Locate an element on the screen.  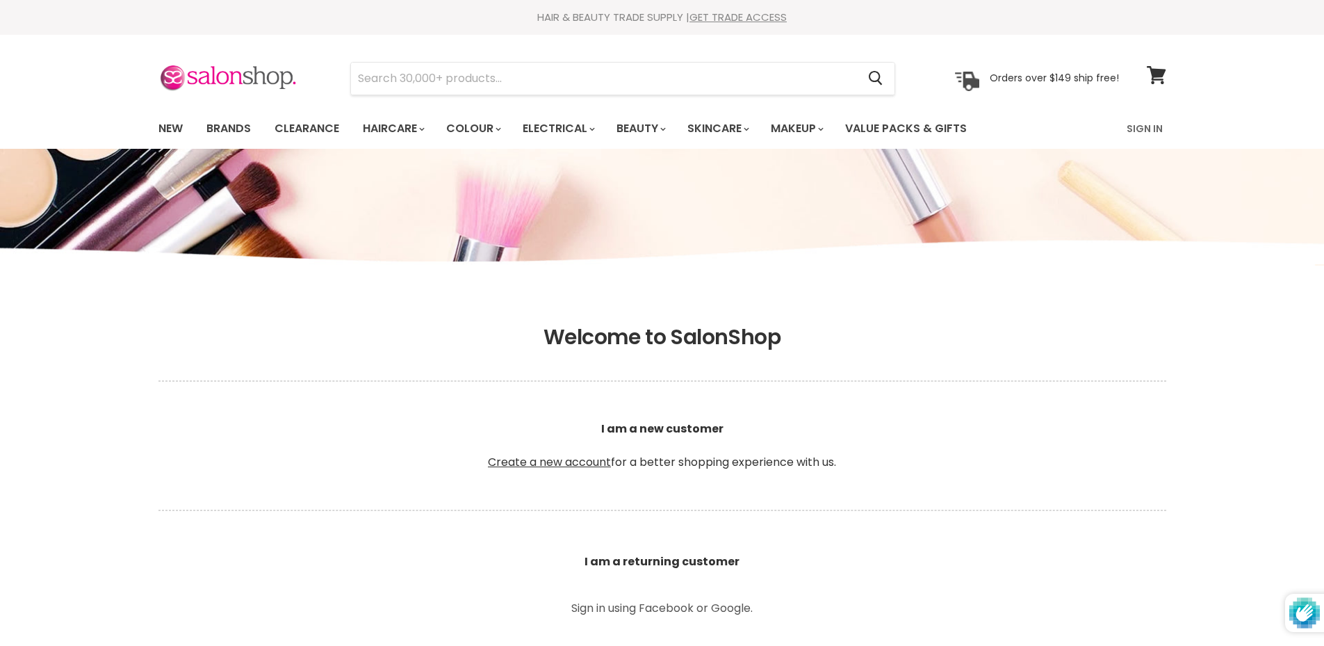
a: Create a new account is located at coordinates (549, 461).